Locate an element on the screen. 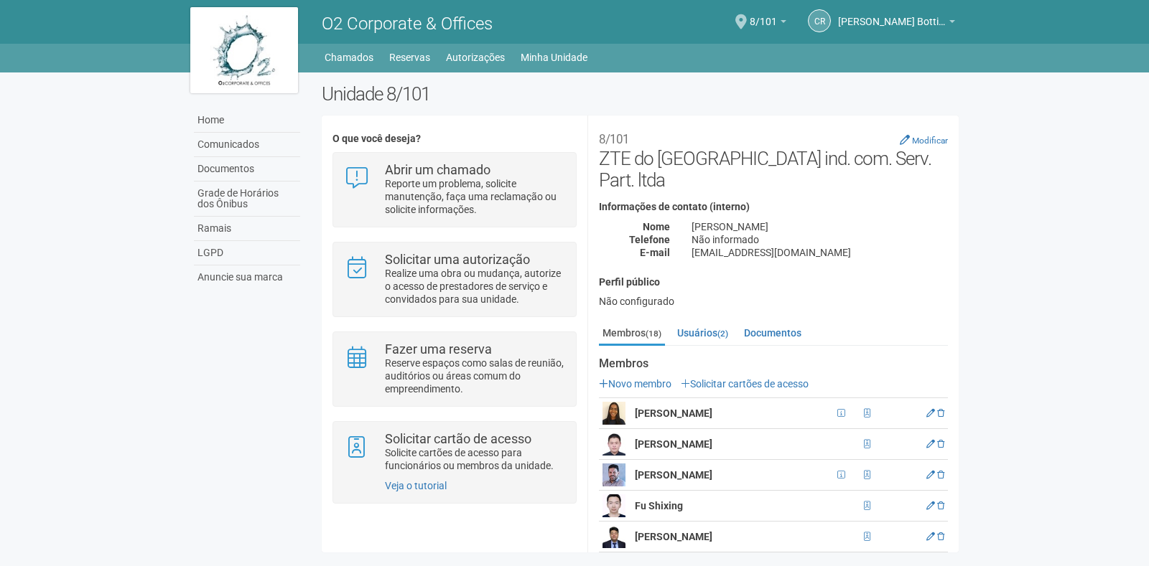  img: logo.jpg is located at coordinates (244, 50).